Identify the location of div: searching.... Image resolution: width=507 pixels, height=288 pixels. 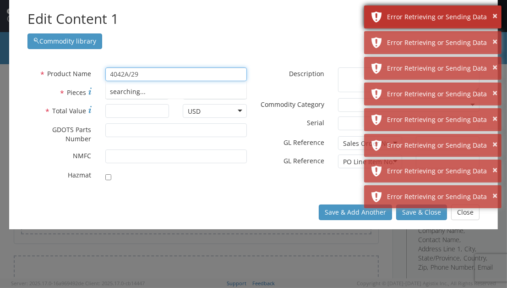
(176, 92).